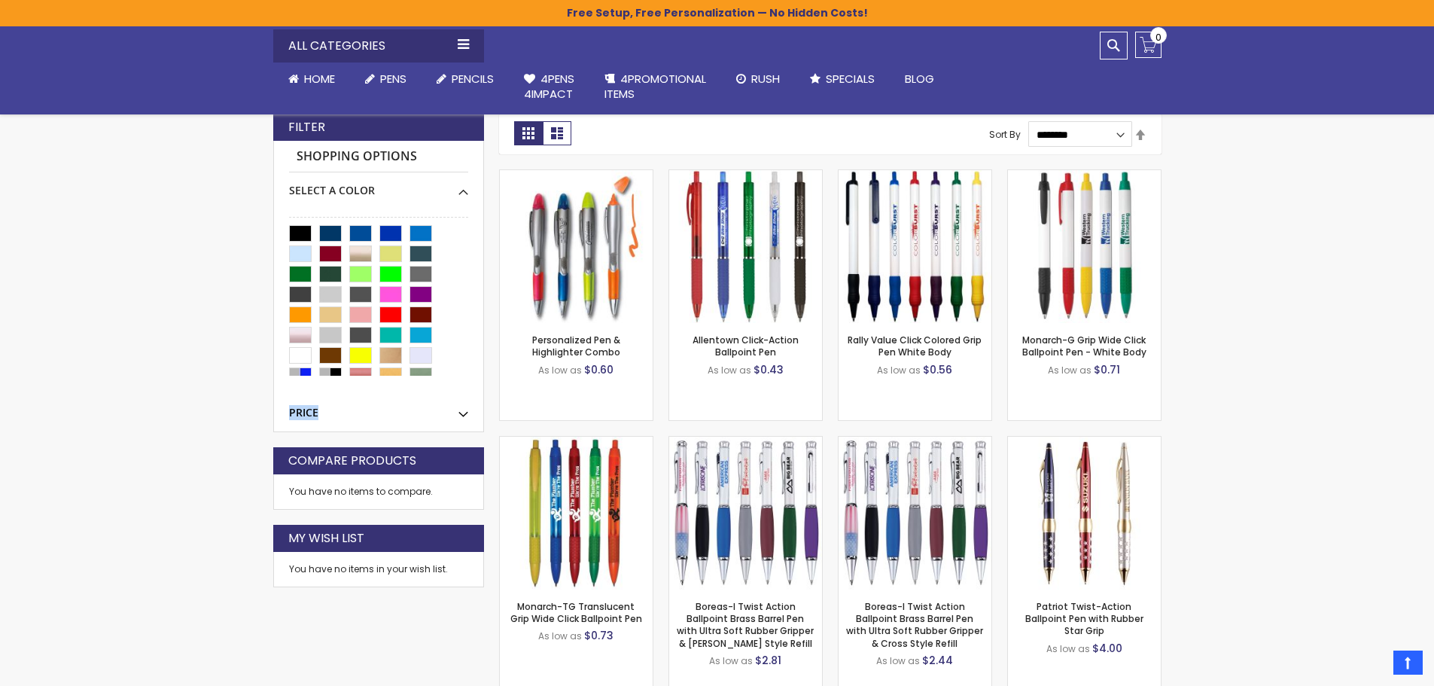  I want to click on span: 0, so click(1159, 37).